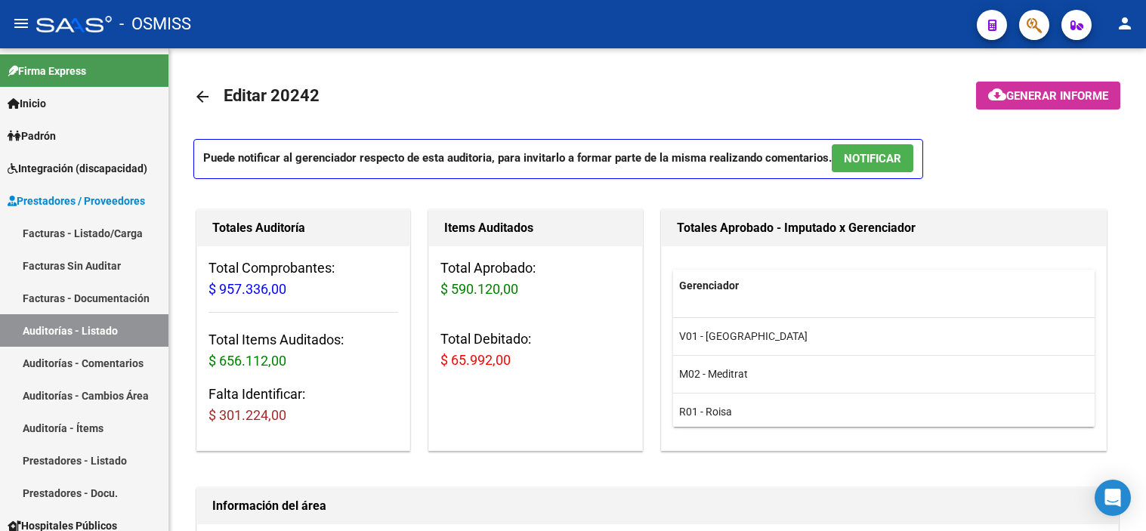 Image resolution: width=1146 pixels, height=531 pixels. What do you see at coordinates (997, 94) in the screenshot?
I see `mat-icon: cloud_download` at bounding box center [997, 94].